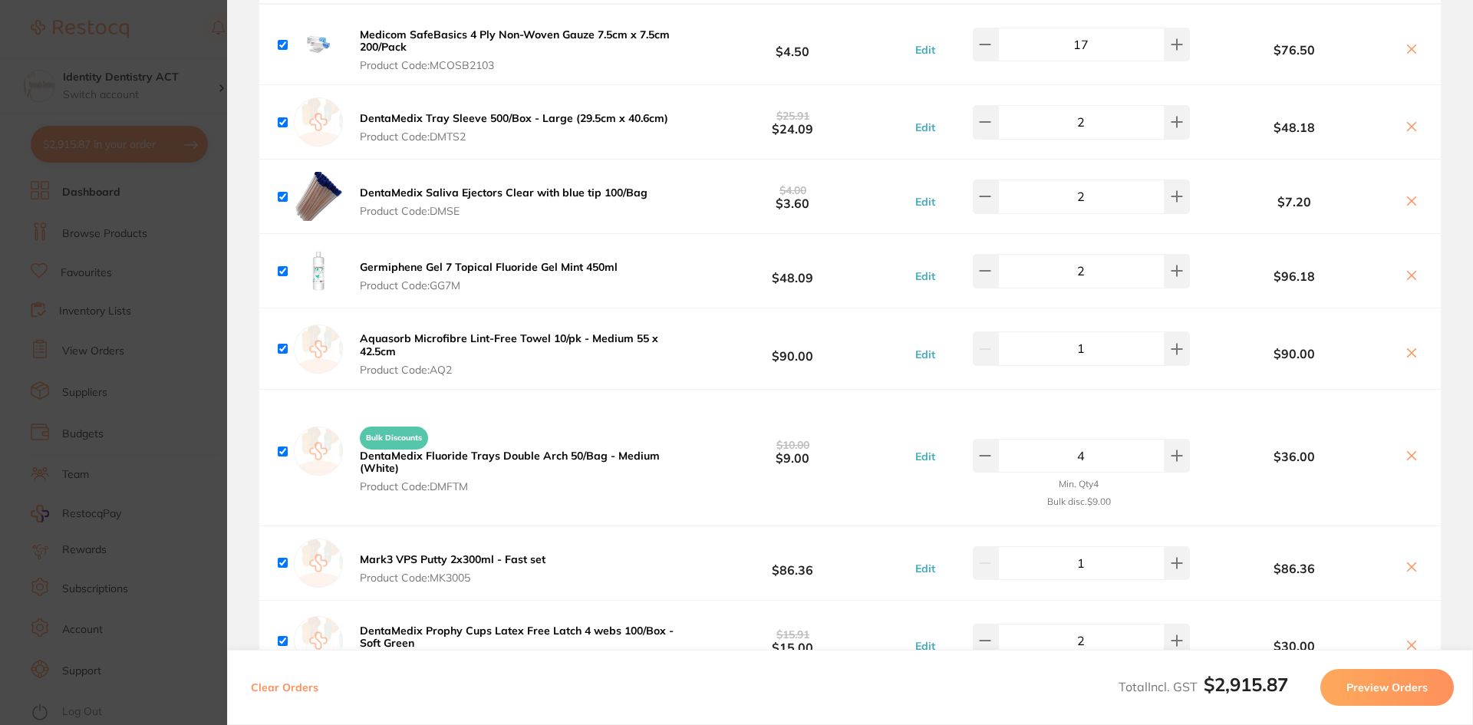 Image resolution: width=1473 pixels, height=725 pixels. What do you see at coordinates (514, 137) in the screenshot?
I see `span: Product Code: DMTS2` at bounding box center [514, 137].